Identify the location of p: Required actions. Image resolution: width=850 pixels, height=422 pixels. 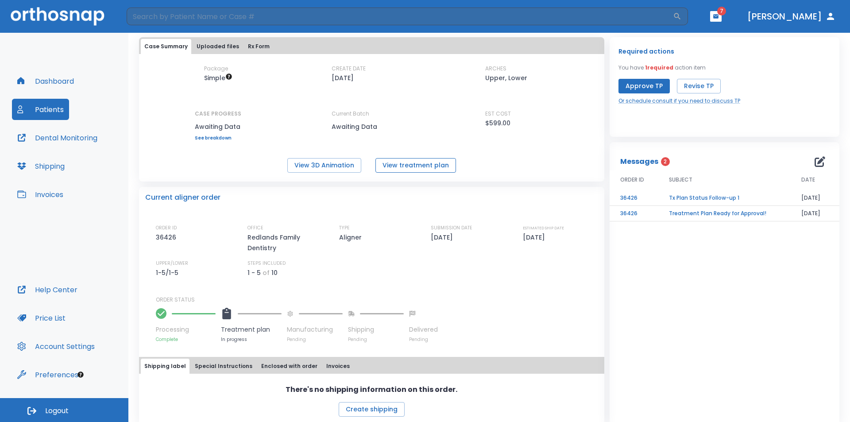
(646, 51).